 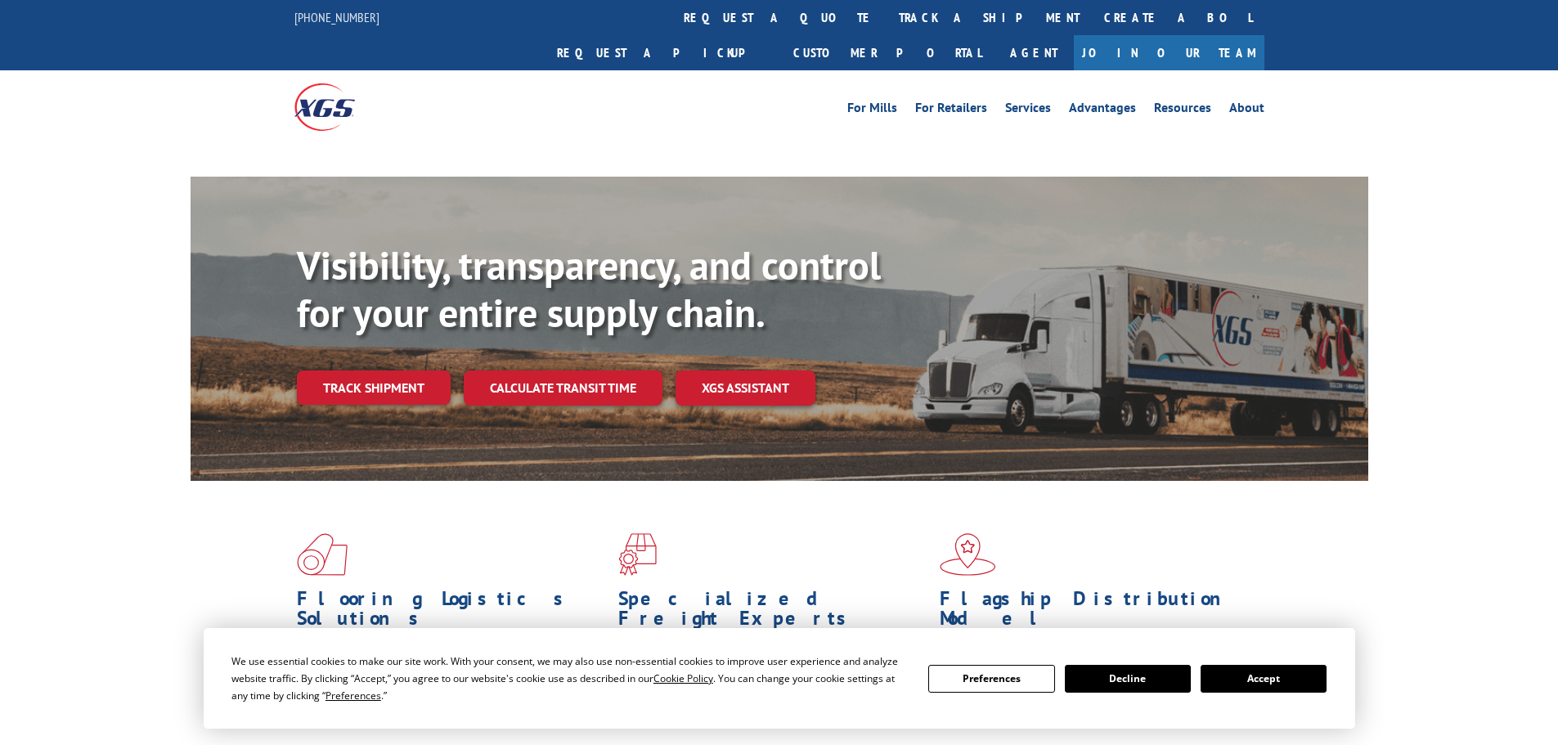 I want to click on img: xgs-icon-flagship-distribution-model-red, so click(x=968, y=555).